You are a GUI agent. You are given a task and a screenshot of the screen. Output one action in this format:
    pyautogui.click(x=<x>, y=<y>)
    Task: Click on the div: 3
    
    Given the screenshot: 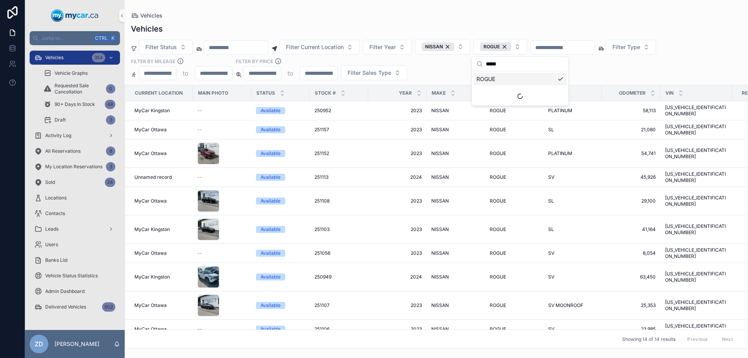 What is the action you would take?
    pyautogui.click(x=111, y=120)
    